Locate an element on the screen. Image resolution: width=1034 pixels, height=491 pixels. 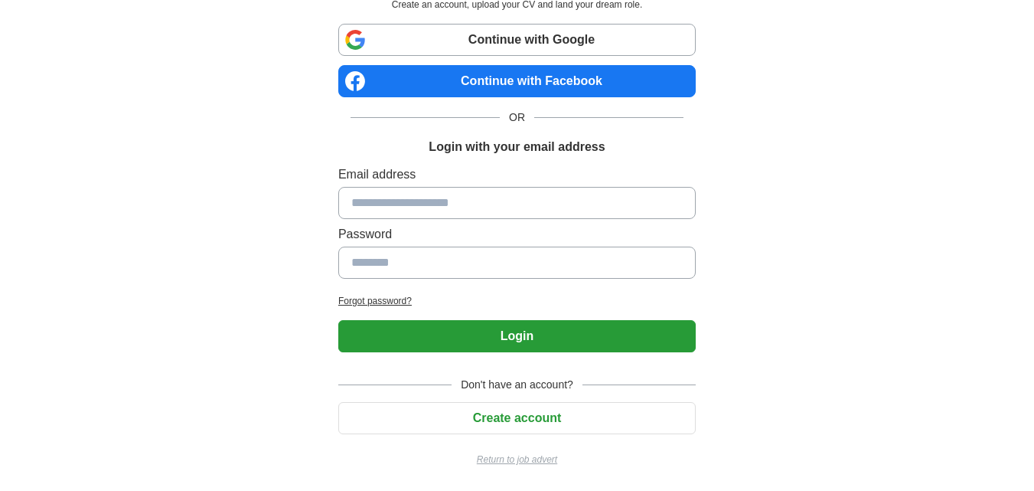
a: Create account is located at coordinates (517, 417).